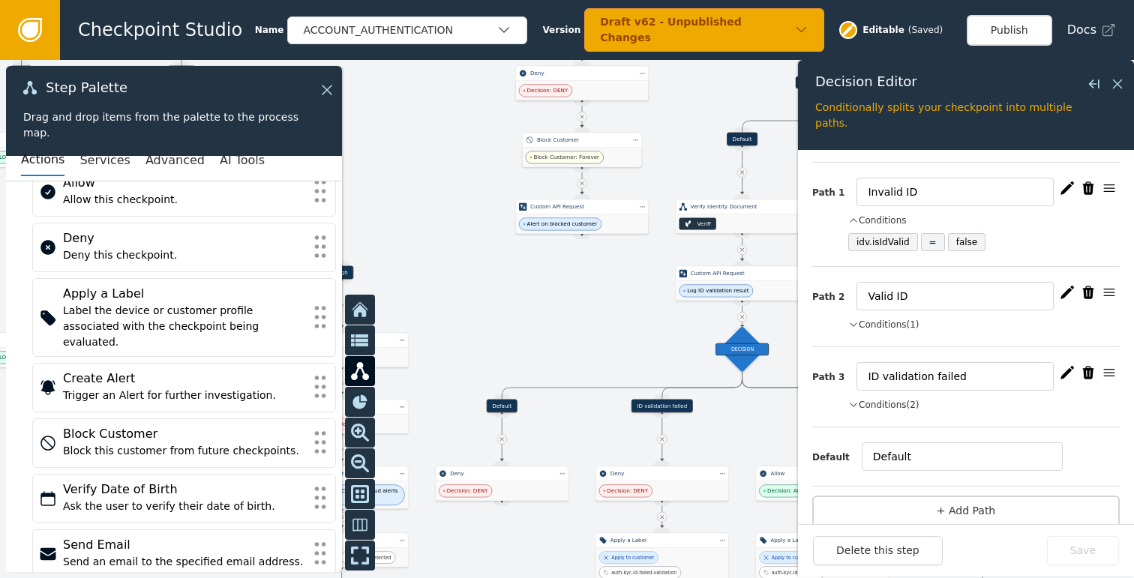  Describe the element at coordinates (184, 562) in the screenshot. I see `div: Send an email to the specified email address.` at that location.